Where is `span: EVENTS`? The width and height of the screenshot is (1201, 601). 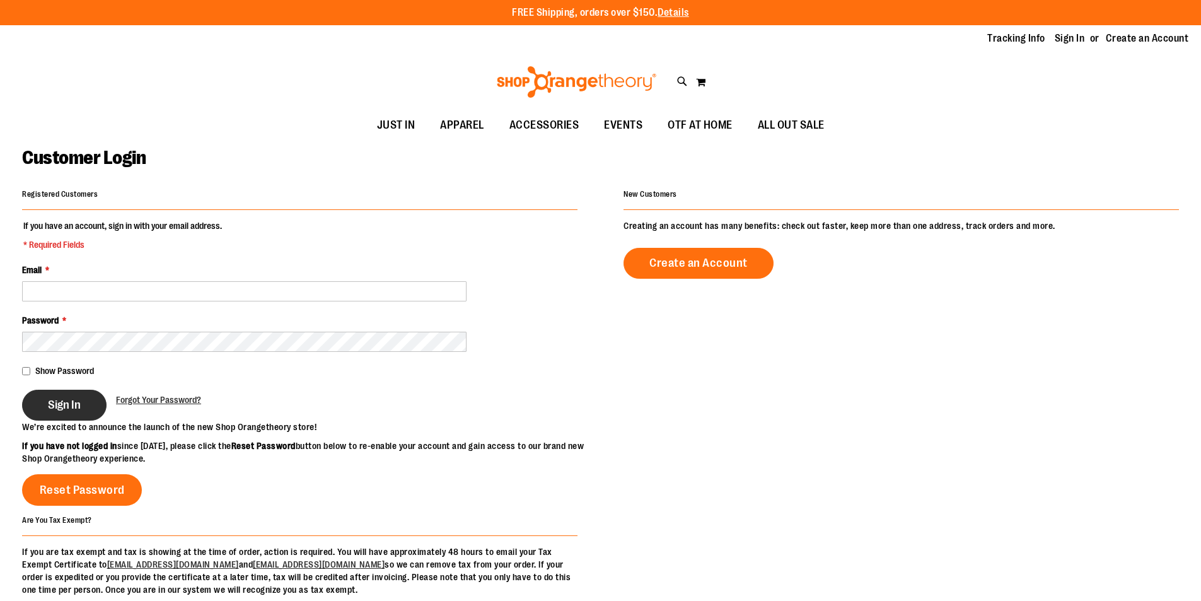
span: EVENTS is located at coordinates (623, 125).